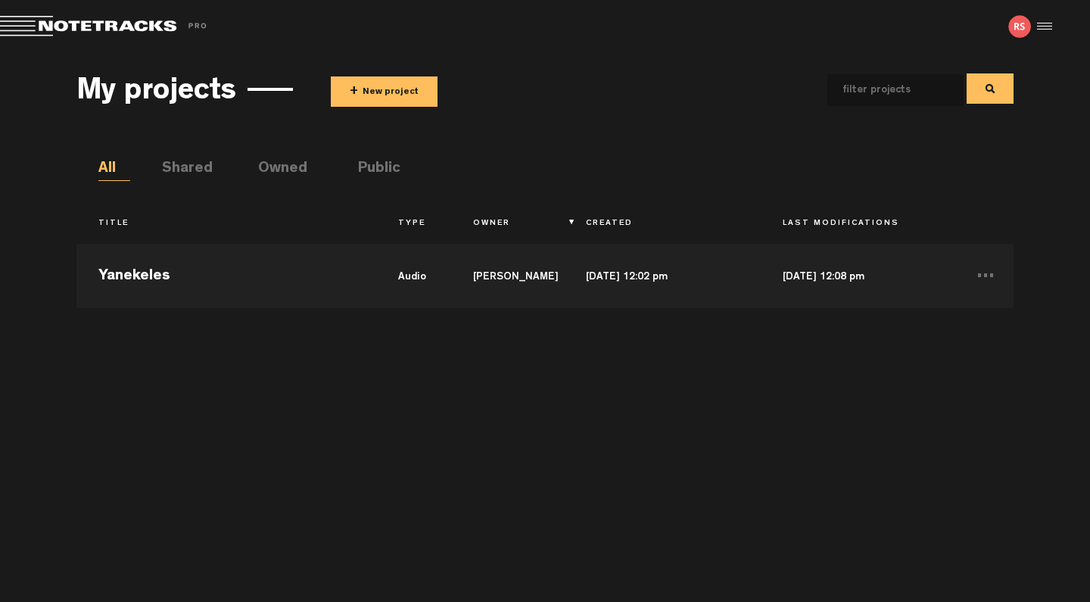 The height and width of the screenshot is (602, 1090). I want to click on th: Created, so click(662, 224).